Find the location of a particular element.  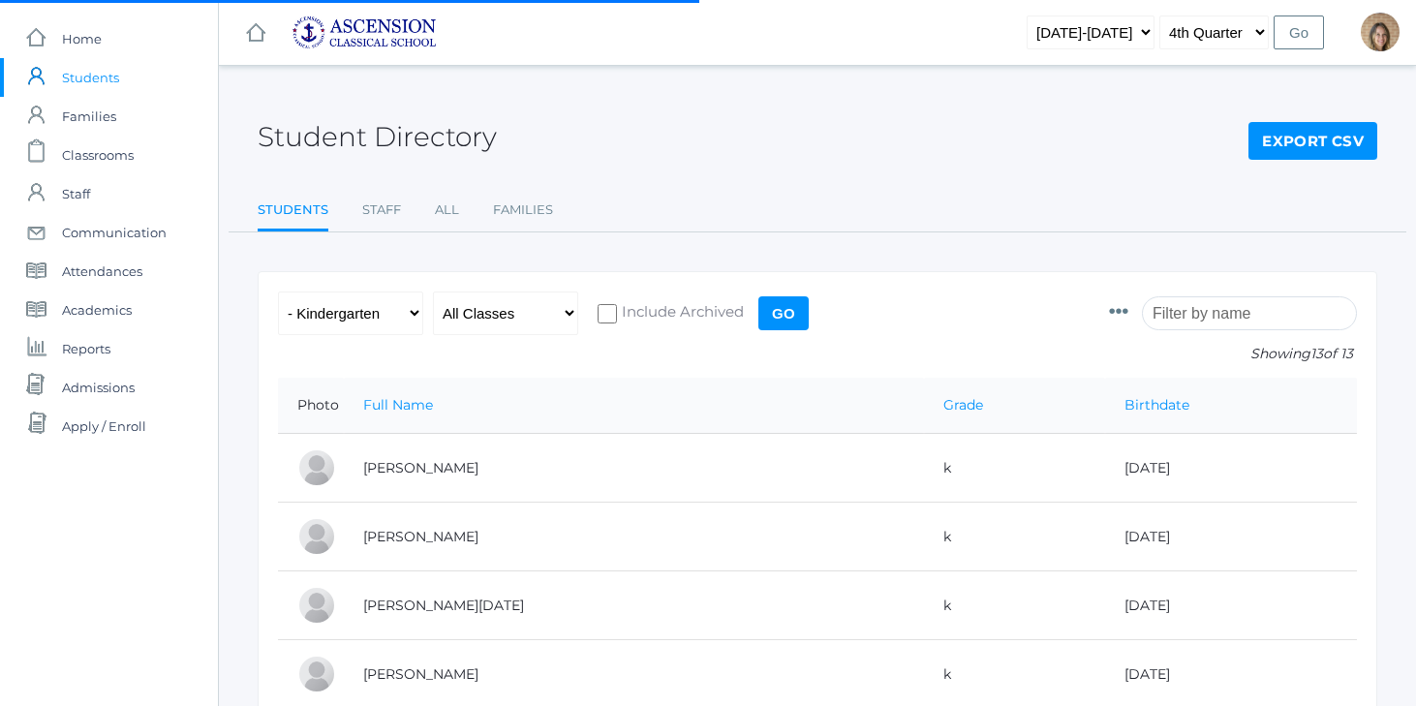

a: Birthdate is located at coordinates (1157, 405).